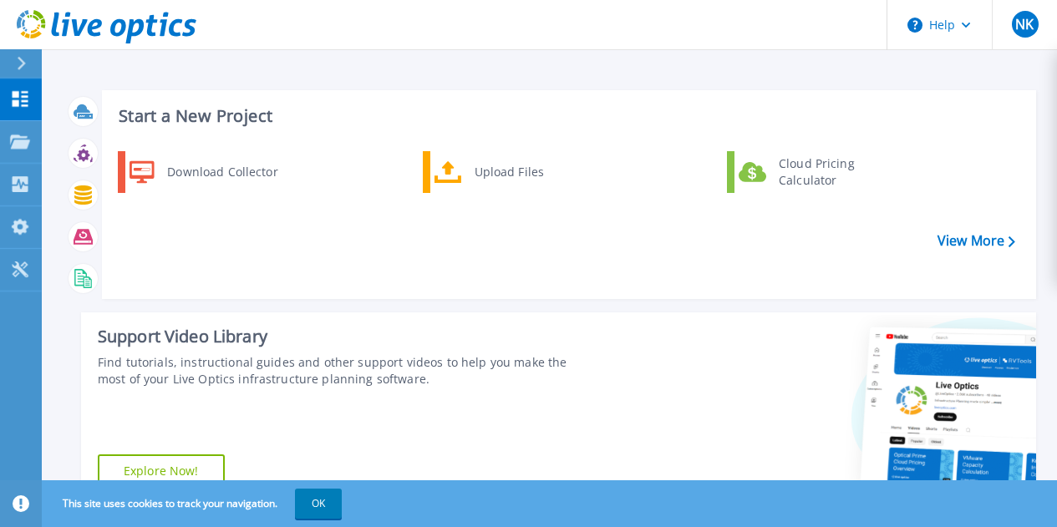 This screenshot has width=1057, height=527. Describe the element at coordinates (812, 172) in the screenshot. I see `a: Cloud Pricing Calculator` at that location.